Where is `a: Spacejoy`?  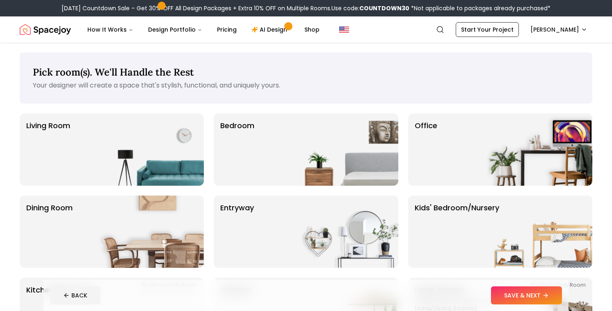 a: Spacejoy is located at coordinates (45, 30).